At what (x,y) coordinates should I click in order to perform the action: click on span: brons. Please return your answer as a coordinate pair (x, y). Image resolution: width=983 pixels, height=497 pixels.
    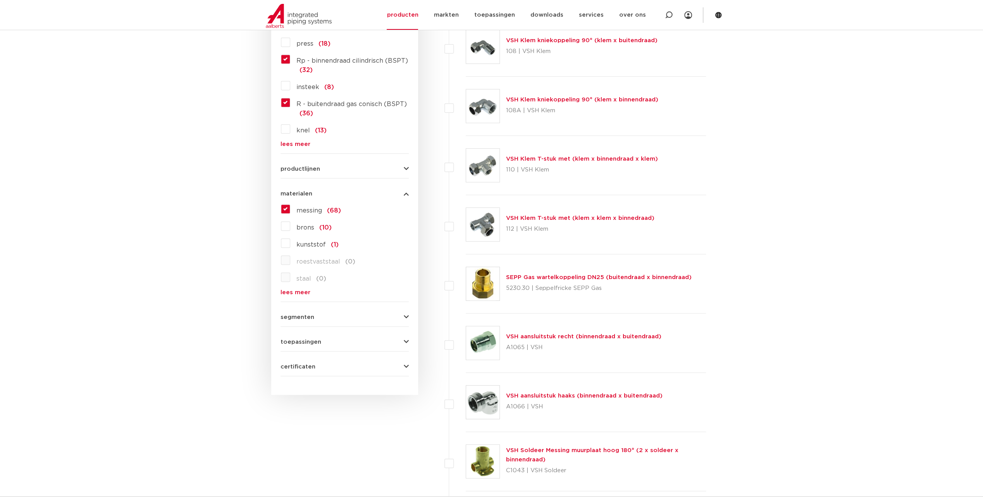
    Looking at the image, I should click on (305, 228).